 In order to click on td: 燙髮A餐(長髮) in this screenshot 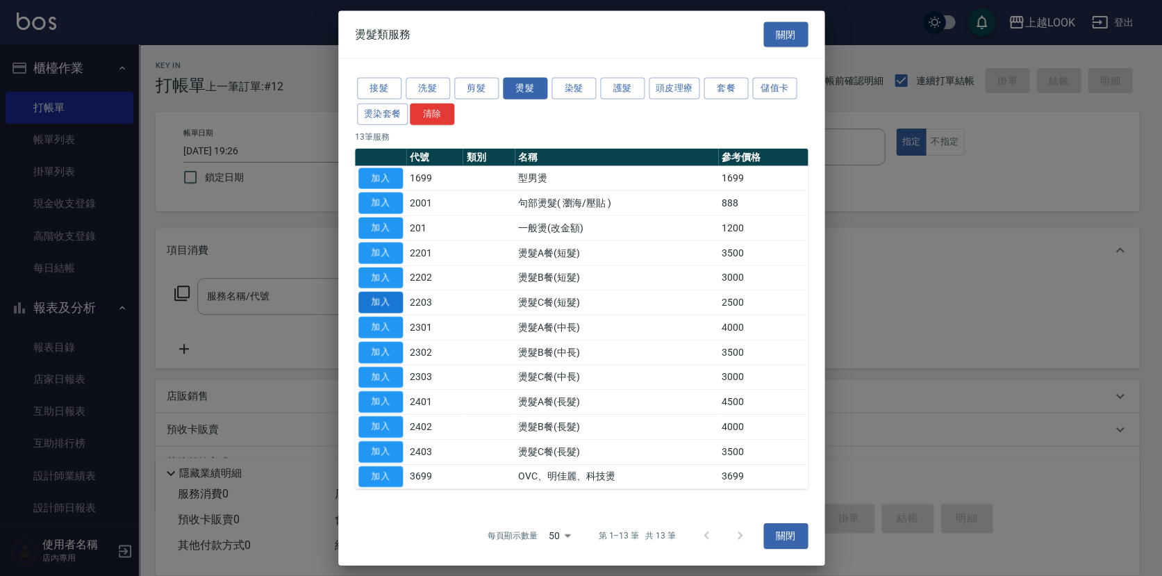, I will do `click(616, 402)`.